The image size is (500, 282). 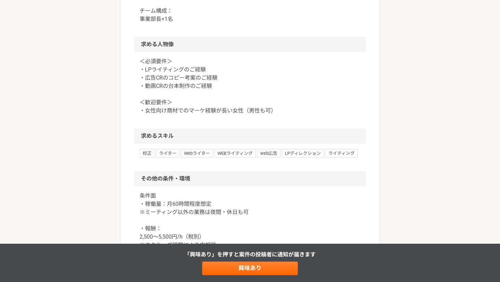 What do you see at coordinates (250, 86) in the screenshot?
I see `p: ＜必須要件＞ ・LPライティングのご経験 ・広告CRのコピー考案のご経験 ・動画CRの台本制作のご経験 ＜歓迎要件＞ ・女性向け商材でのマーケ経験が長い女性（男性も可）` at bounding box center [250, 86].